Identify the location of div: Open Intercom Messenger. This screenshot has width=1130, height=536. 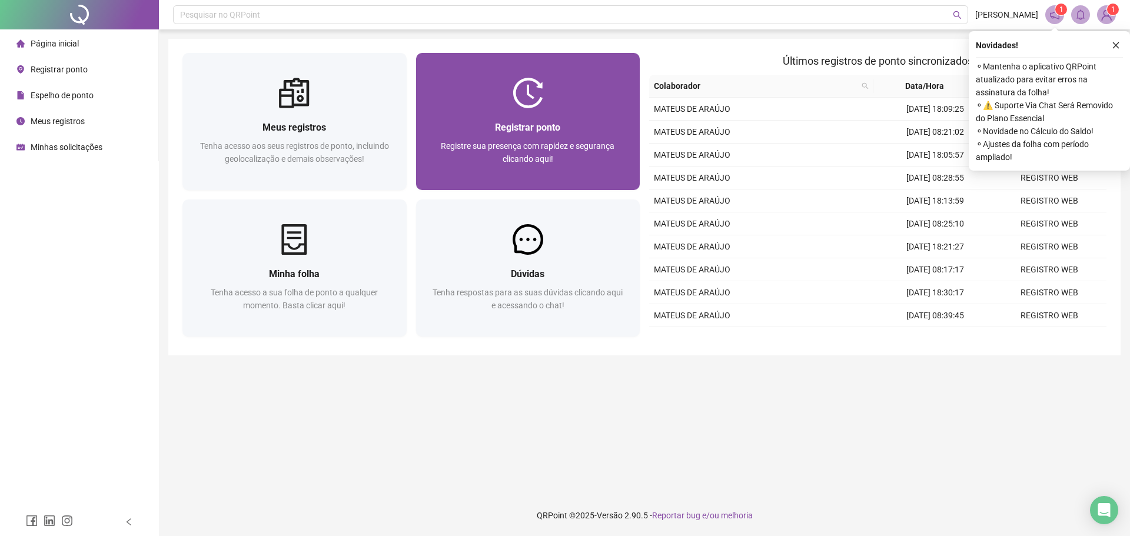
(1104, 510).